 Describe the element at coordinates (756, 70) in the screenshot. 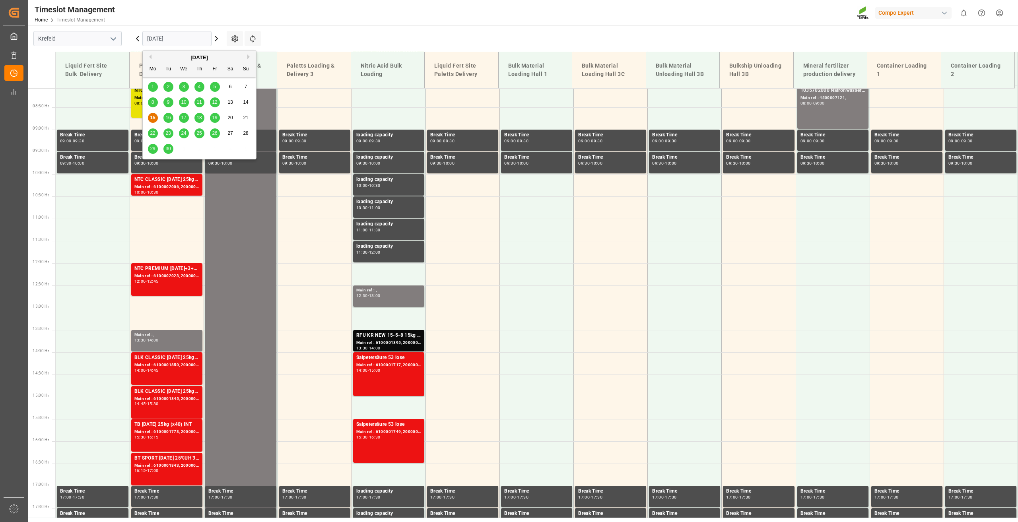

I see `div: Bulkship Unloading Hall 3B` at that location.